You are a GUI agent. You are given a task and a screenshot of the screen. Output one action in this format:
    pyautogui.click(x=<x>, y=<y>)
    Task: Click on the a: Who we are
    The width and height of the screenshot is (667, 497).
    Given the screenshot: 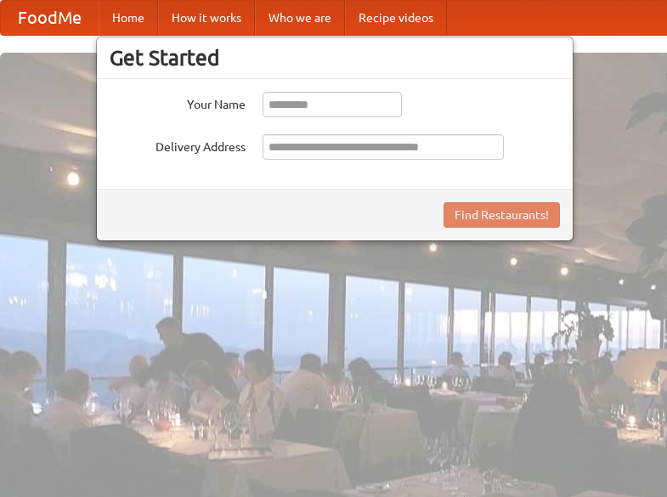 What is the action you would take?
    pyautogui.click(x=300, y=18)
    